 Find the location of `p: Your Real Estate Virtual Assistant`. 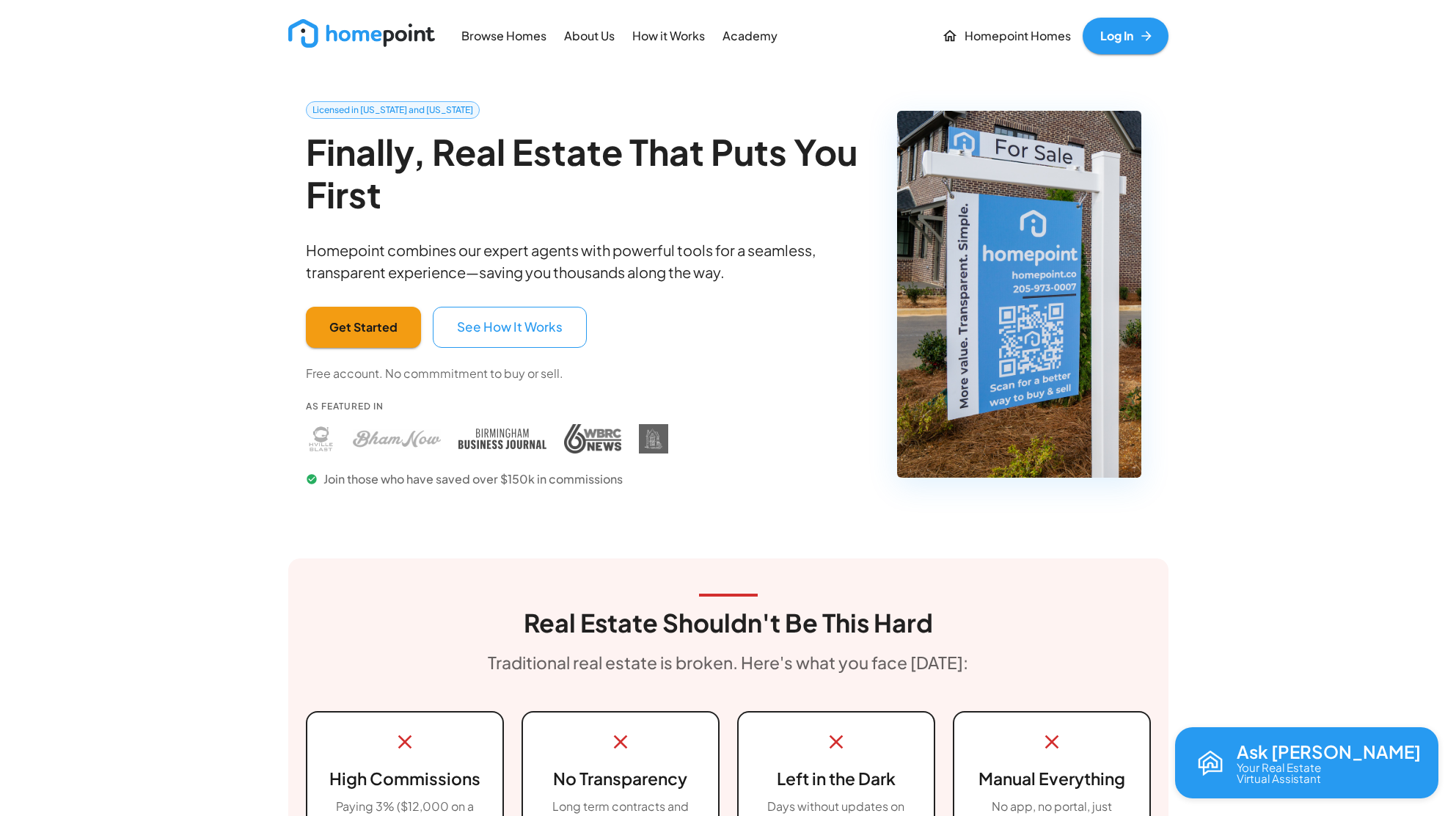

p: Your Real Estate Virtual Assistant is located at coordinates (1279, 772).